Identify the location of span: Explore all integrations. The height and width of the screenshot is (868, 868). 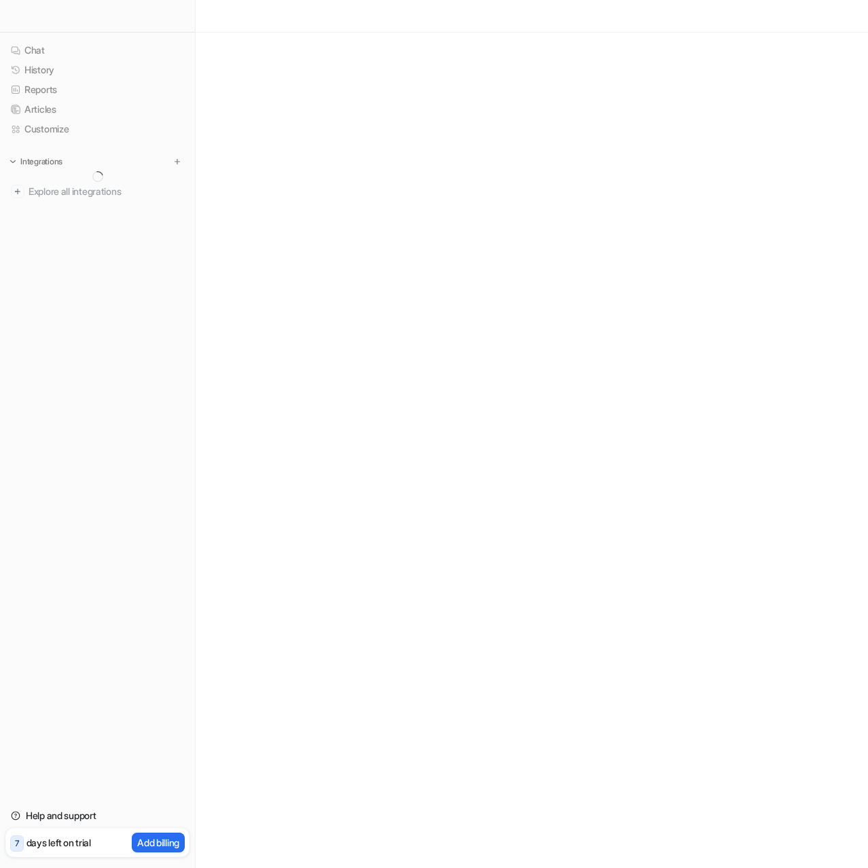
(106, 191).